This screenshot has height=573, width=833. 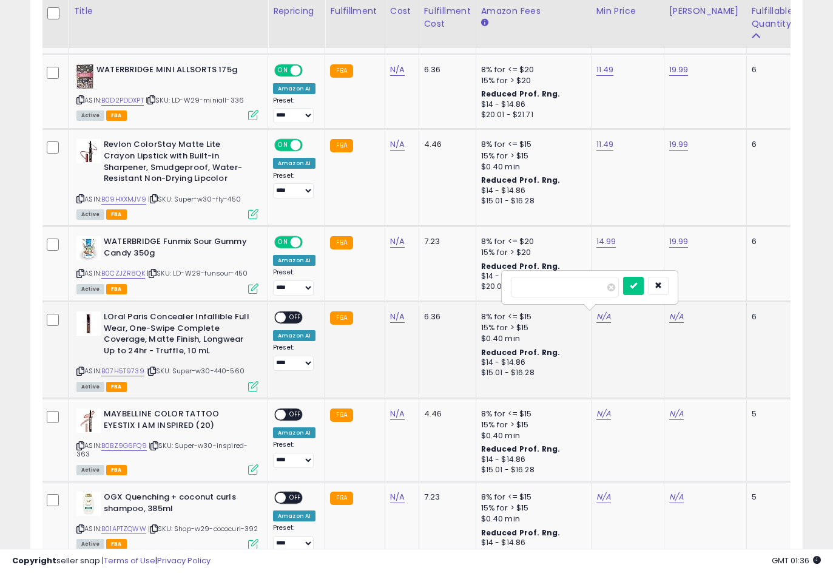 I want to click on span: | SKU: Super-w30-440-560, so click(x=195, y=371).